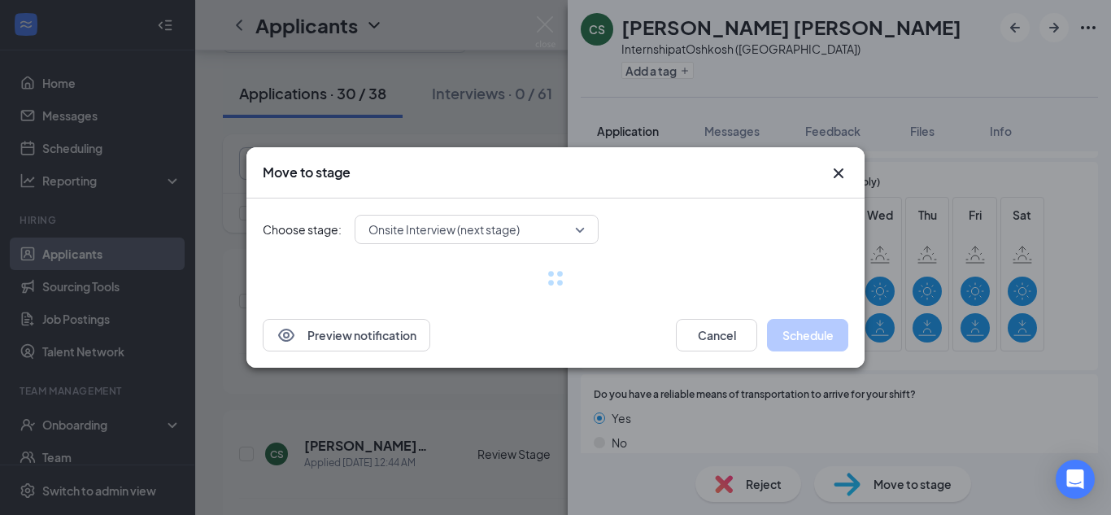 The image size is (1111, 515). Describe the element at coordinates (839, 173) in the screenshot. I see `svg: Cross` at that location.